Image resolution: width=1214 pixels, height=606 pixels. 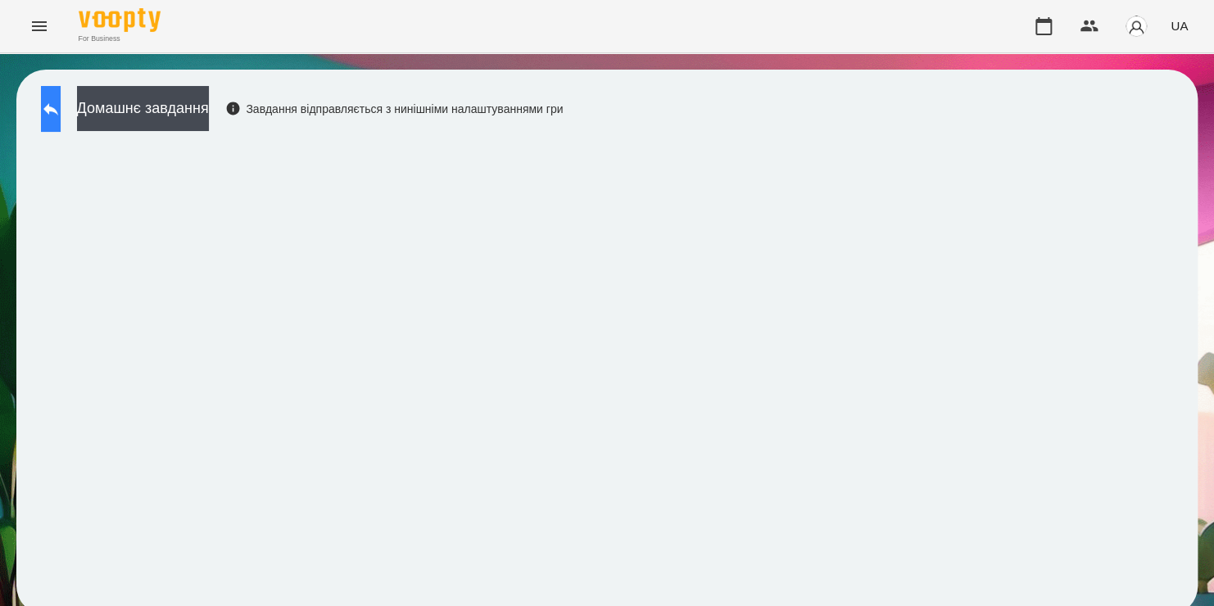 I want to click on div: Завдання відправляється з нинішніми налаштуваннями гри, so click(x=394, y=109).